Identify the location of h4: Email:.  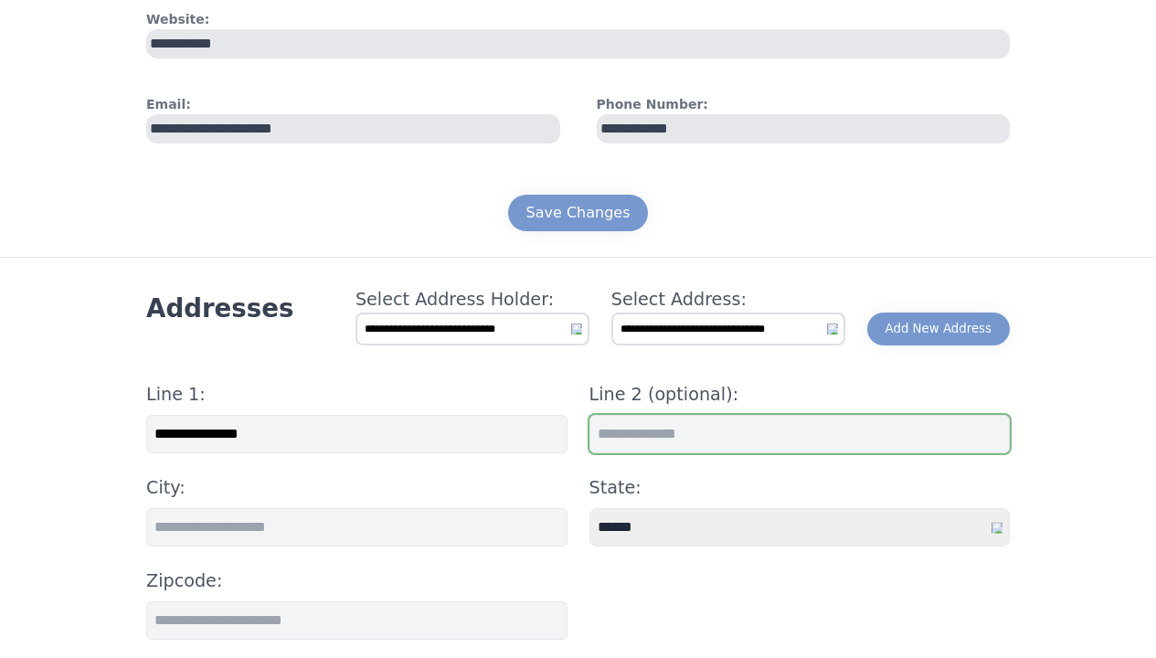
(353, 104).